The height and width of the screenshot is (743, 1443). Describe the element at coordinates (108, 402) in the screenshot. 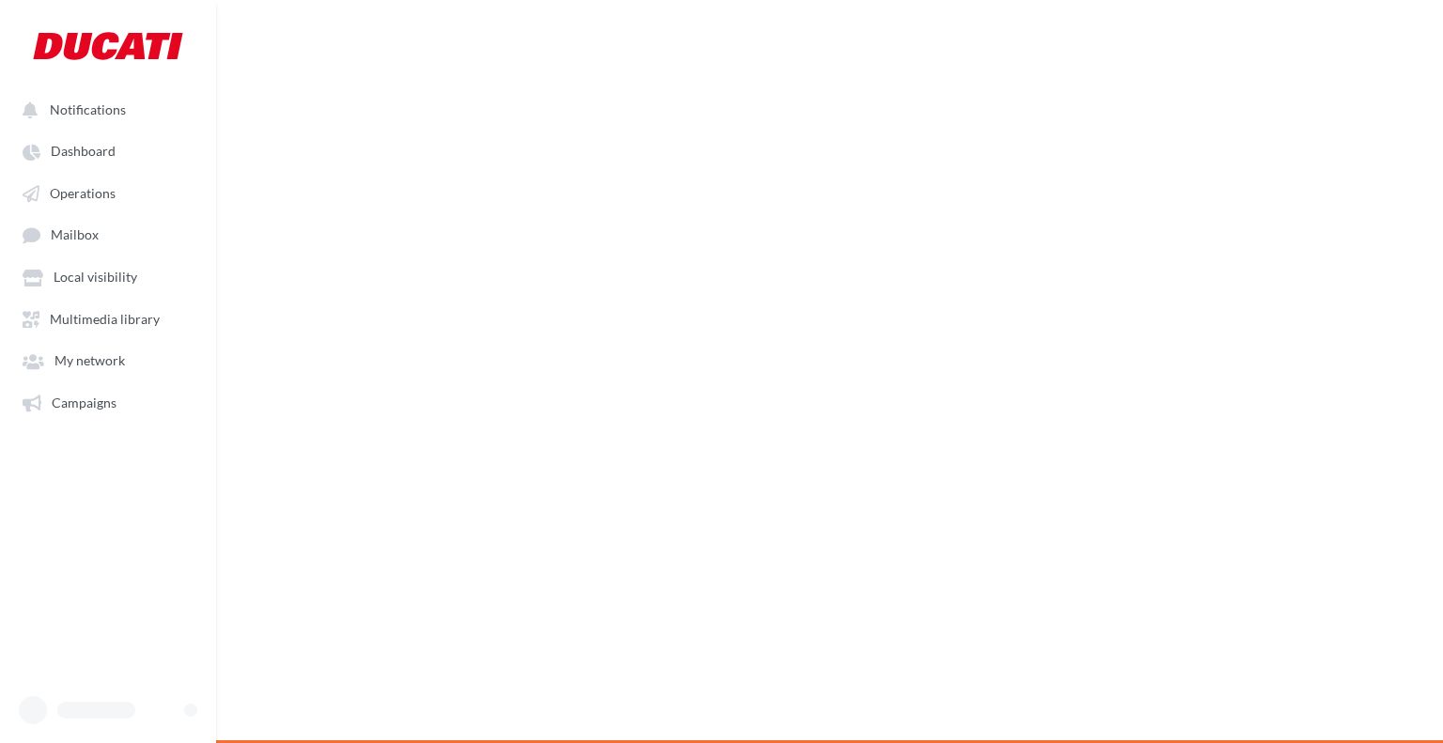

I see `a: Campaigns` at that location.